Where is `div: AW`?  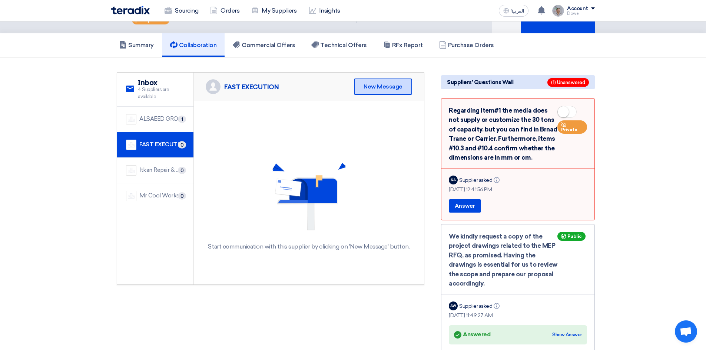 div: AW is located at coordinates (453, 306).